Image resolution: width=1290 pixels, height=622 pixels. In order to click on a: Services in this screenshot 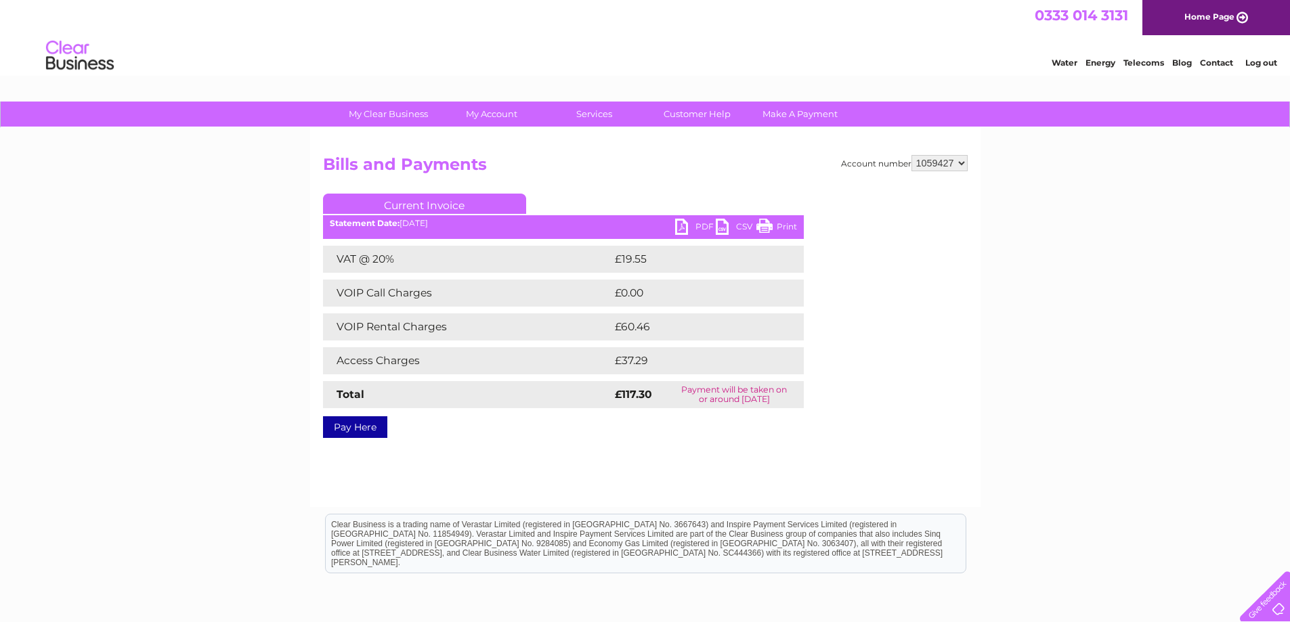, I will do `click(594, 114)`.